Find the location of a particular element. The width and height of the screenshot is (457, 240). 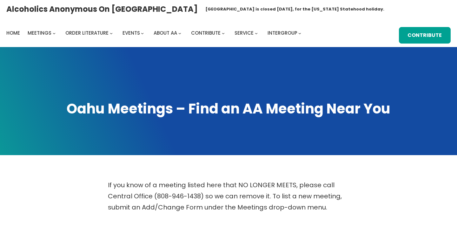

button: About AA submenu is located at coordinates (180, 33).